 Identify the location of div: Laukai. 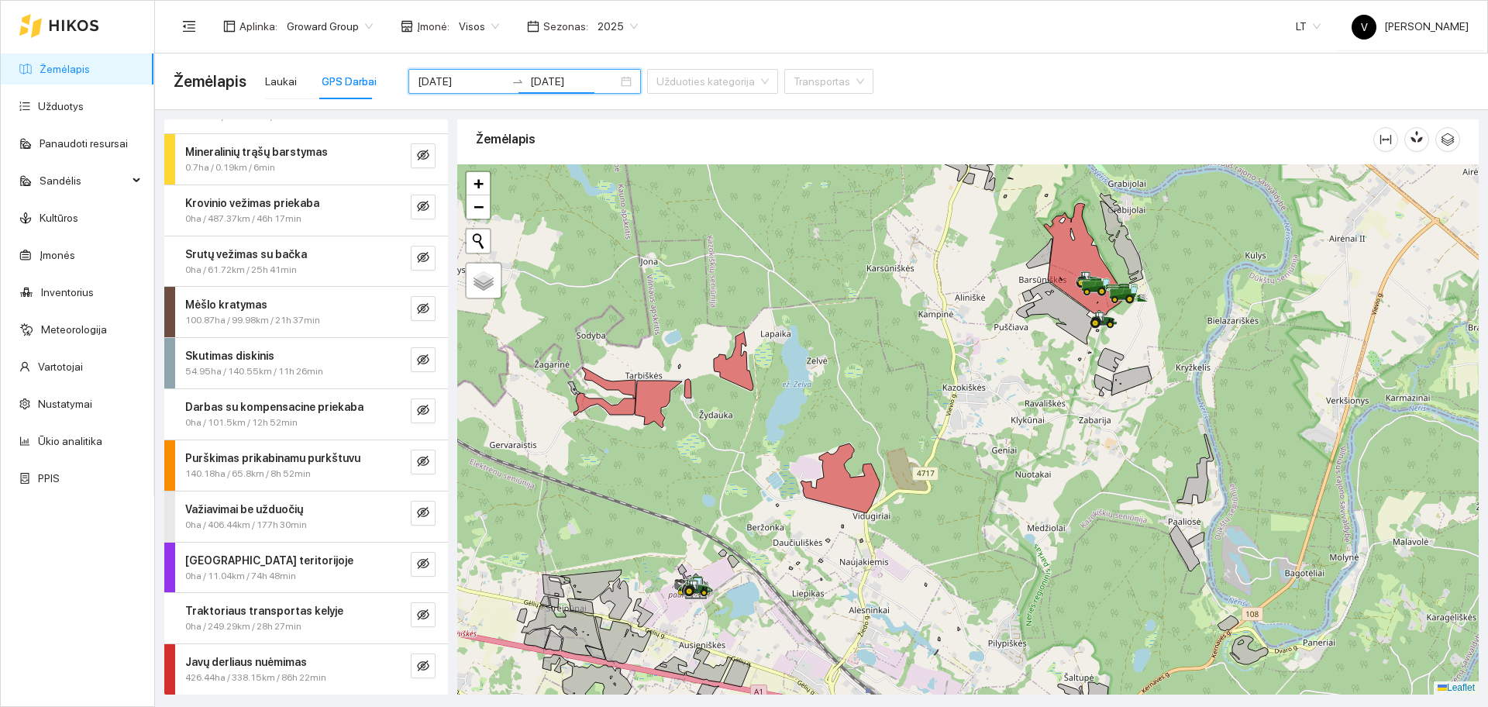
(281, 81).